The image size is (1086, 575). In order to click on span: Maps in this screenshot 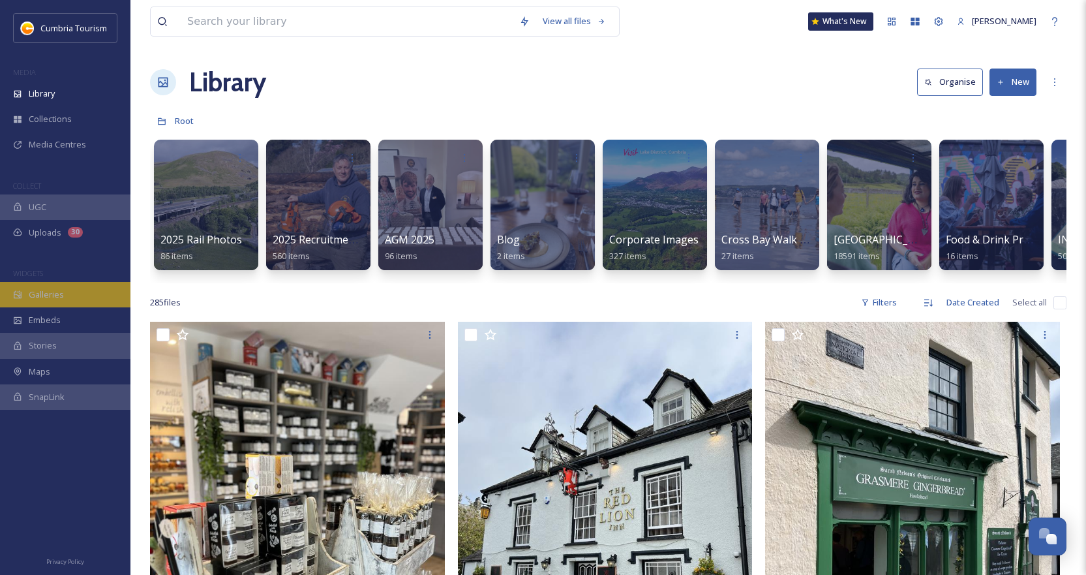, I will do `click(39, 371)`.